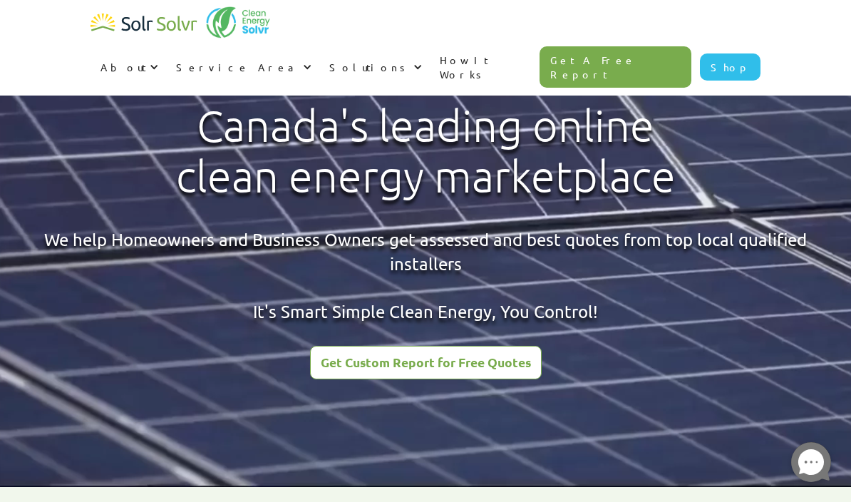 Image resolution: width=851 pixels, height=502 pixels. I want to click on div: We help Homeowners and Business Owners get assessed and best quotes from top local qualified inst..., so click(425, 275).